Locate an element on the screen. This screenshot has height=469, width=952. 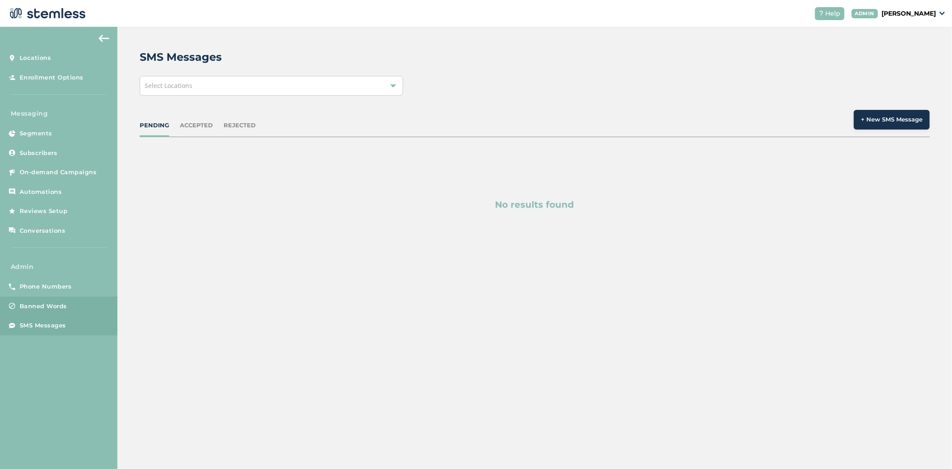
span: + New SMS Message is located at coordinates (892, 120).